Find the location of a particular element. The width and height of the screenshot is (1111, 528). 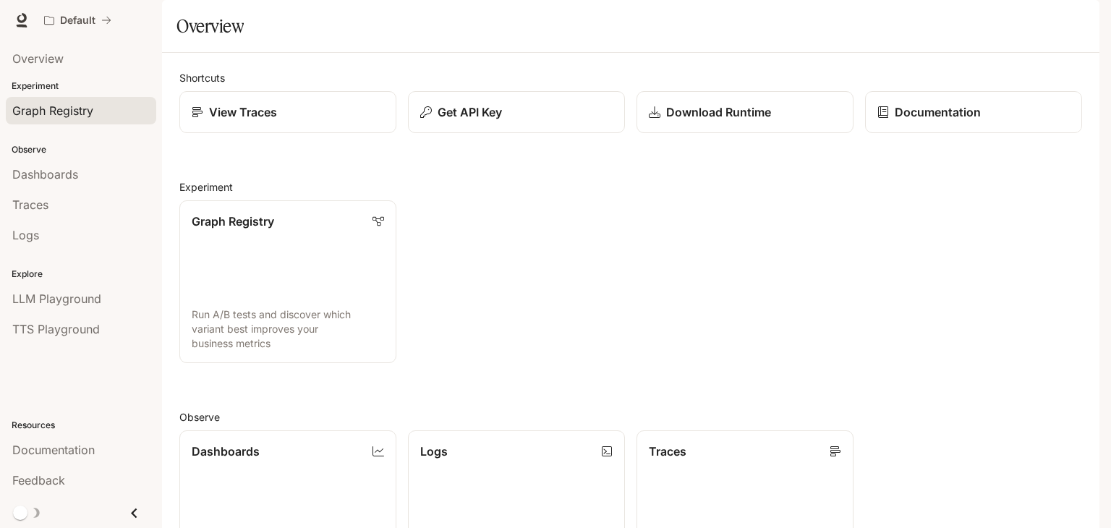

p: Get API Key is located at coordinates (469, 112).